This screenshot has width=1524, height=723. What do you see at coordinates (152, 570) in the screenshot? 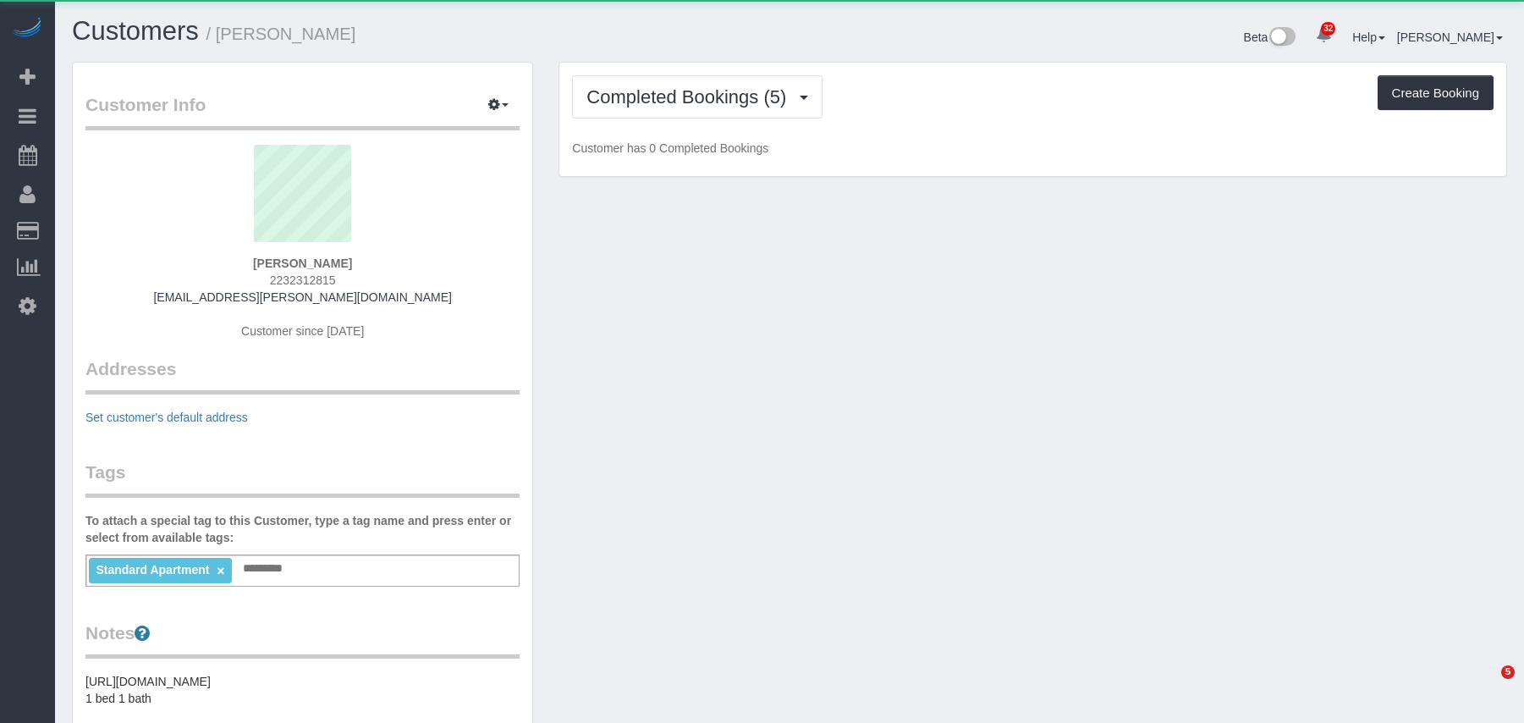
I see `span: Standard Apartment` at bounding box center [152, 570].